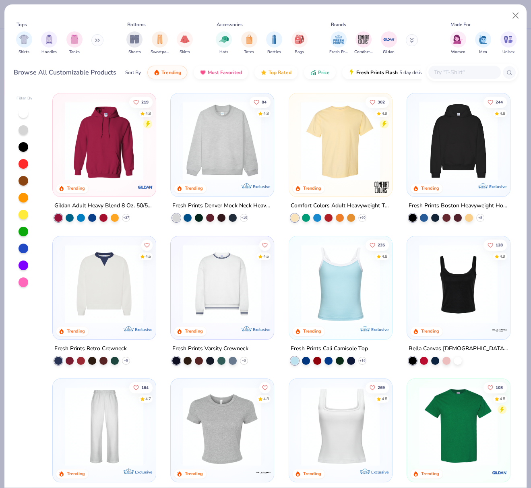 Image resolution: width=531 pixels, height=488 pixels. I want to click on div: 4.6, so click(266, 256).